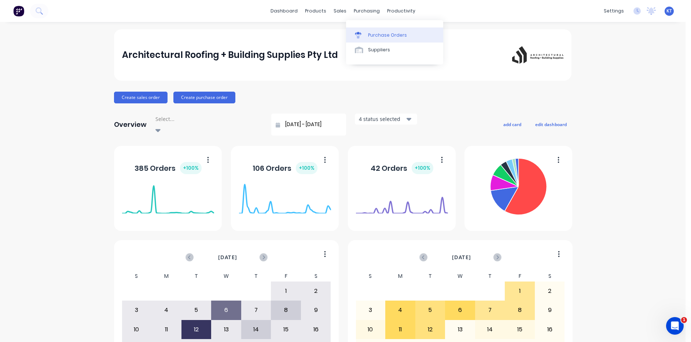 The height and width of the screenshot is (342, 691). I want to click on a: Purchase Orders, so click(395, 35).